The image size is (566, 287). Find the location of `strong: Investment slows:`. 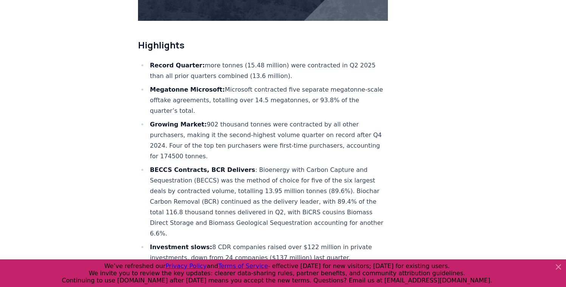

strong: Investment slows: is located at coordinates (181, 247).